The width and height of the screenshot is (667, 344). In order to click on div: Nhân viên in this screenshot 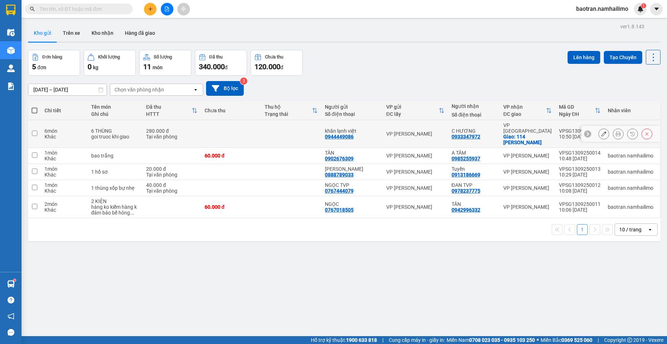, I will do `click(632, 111)`.